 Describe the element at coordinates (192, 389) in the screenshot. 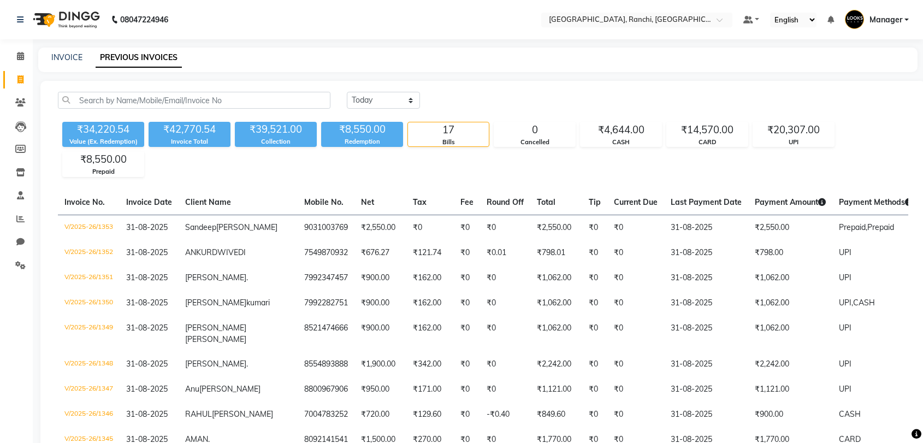

I see `span: Anu` at that location.